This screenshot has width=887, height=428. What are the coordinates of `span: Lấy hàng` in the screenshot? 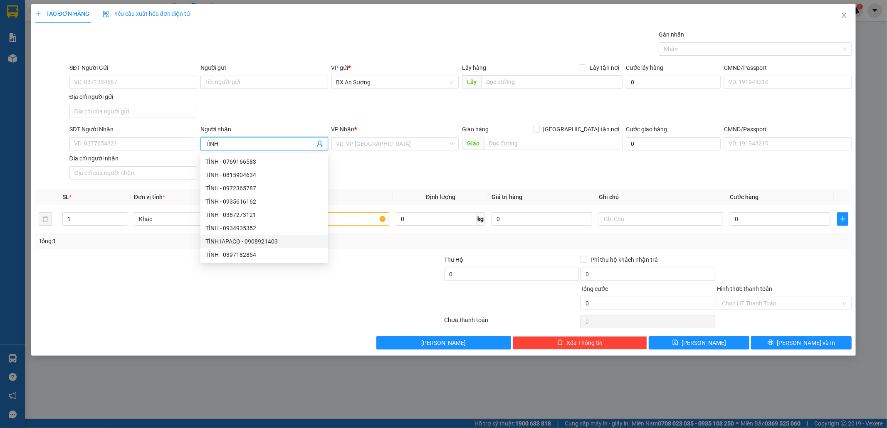 It's located at (474, 68).